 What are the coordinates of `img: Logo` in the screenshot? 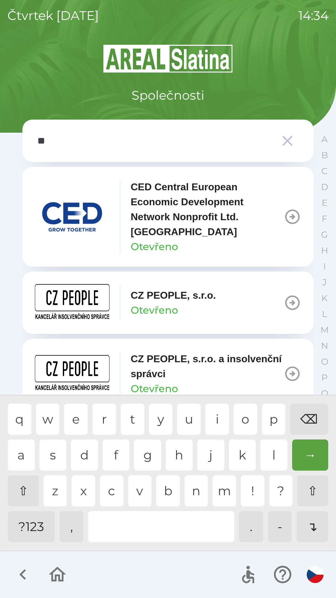 It's located at (168, 59).